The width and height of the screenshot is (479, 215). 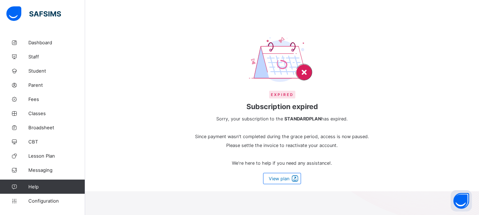 What do you see at coordinates (282, 141) in the screenshot?
I see `span: Sorry, your subscription to the has expired. Since payment wasn't completed during the grace peri...` at bounding box center [282, 141].